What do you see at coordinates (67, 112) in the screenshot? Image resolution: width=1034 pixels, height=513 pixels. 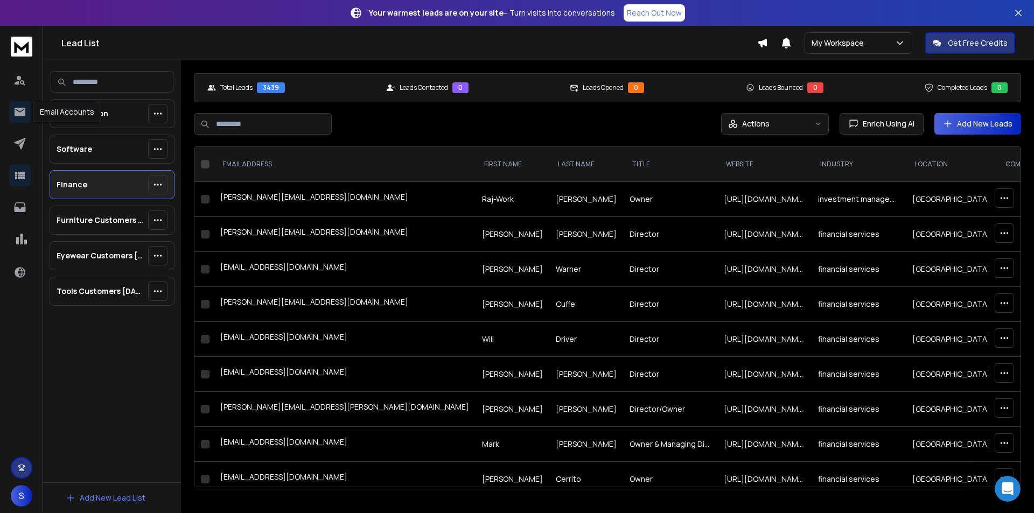 I see `div: Email Accounts` at bounding box center [67, 112].